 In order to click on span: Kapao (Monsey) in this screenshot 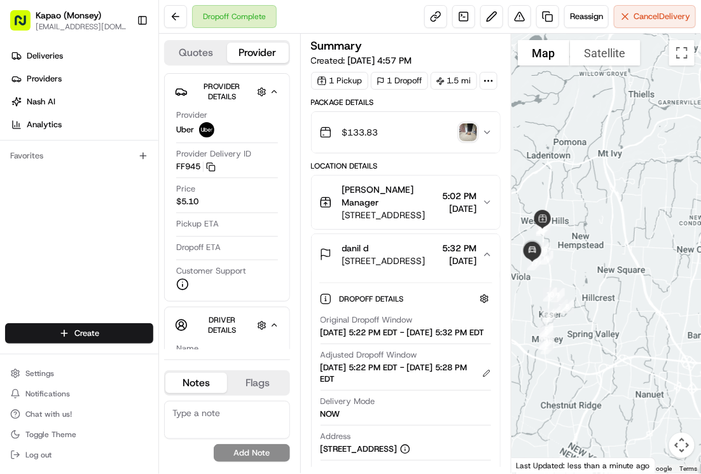, I will do `click(68, 15)`.